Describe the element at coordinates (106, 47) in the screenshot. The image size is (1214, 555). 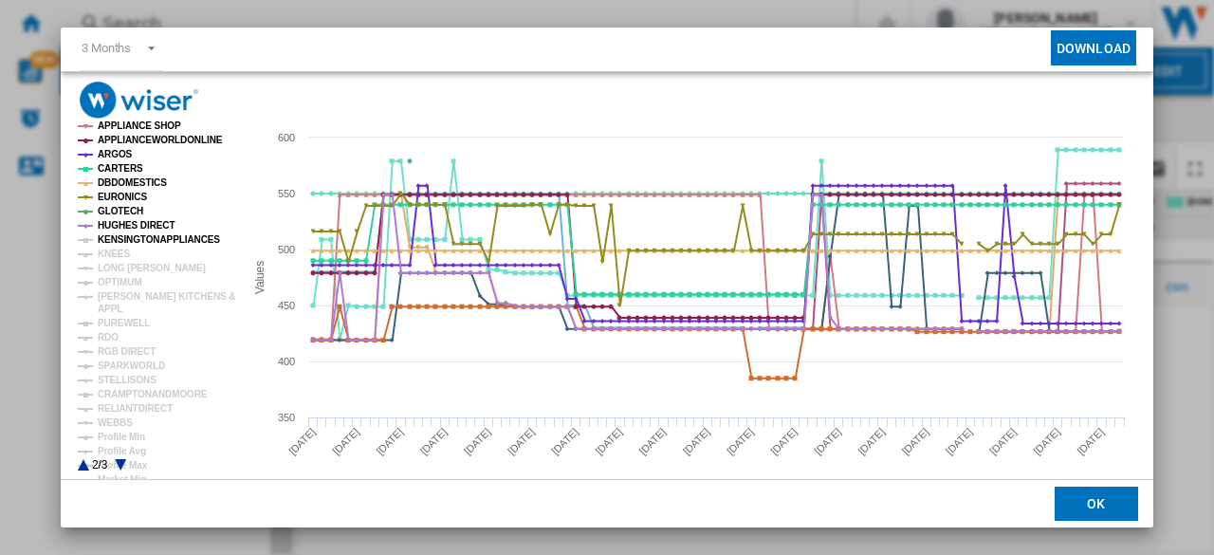
I see `div: 3 Months` at that location.